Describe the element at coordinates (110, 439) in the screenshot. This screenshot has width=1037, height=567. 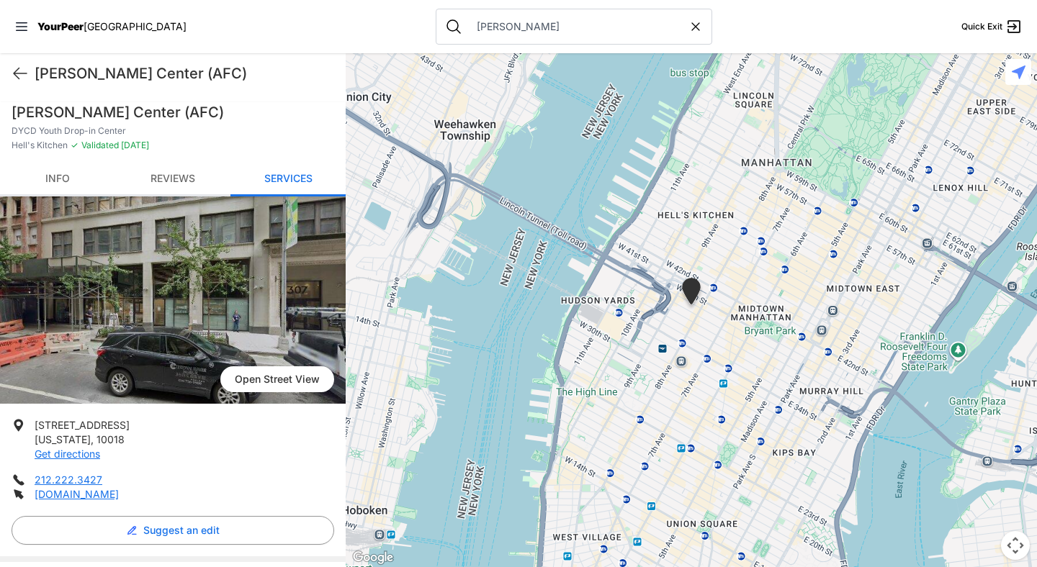
I see `span: 10018` at that location.